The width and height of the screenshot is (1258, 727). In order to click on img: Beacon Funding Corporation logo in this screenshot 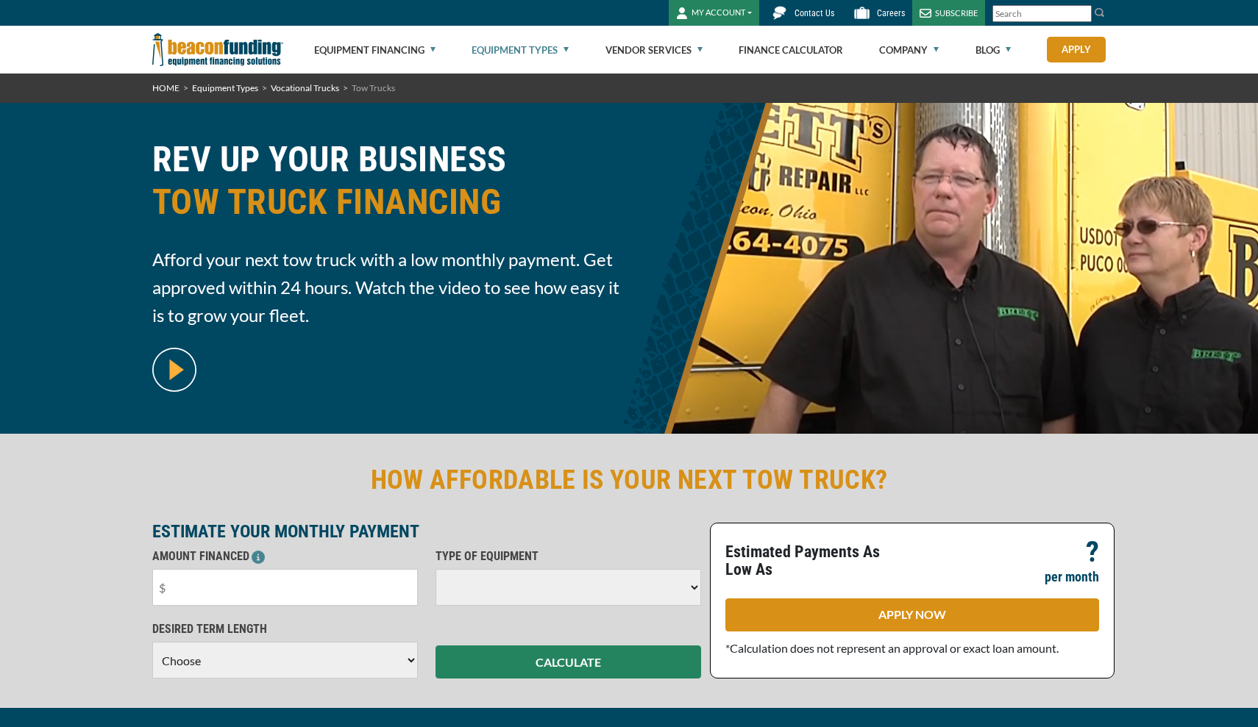, I will do `click(218, 49)`.